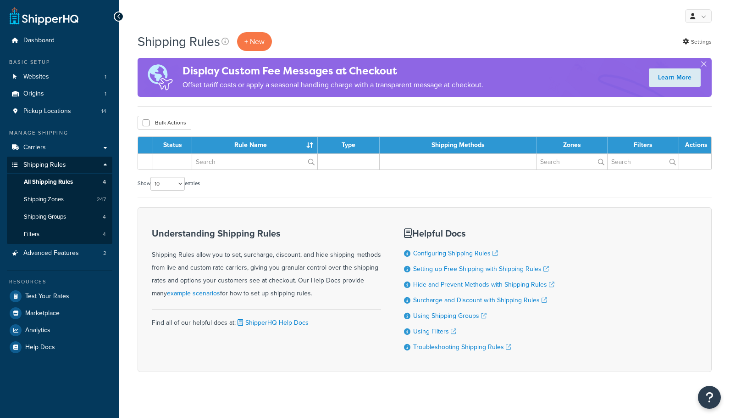 Image resolution: width=730 pixels, height=418 pixels. What do you see at coordinates (60, 217) in the screenshot?
I see `li: Shipping Groups` at bounding box center [60, 217].